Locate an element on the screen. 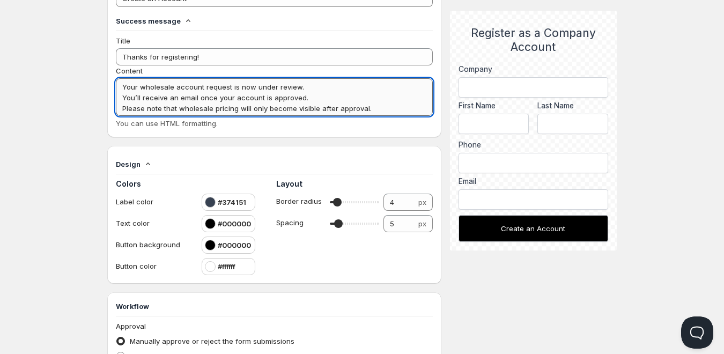 The width and height of the screenshot is (724, 354). span: You can use HTML formatting. is located at coordinates (167, 123).